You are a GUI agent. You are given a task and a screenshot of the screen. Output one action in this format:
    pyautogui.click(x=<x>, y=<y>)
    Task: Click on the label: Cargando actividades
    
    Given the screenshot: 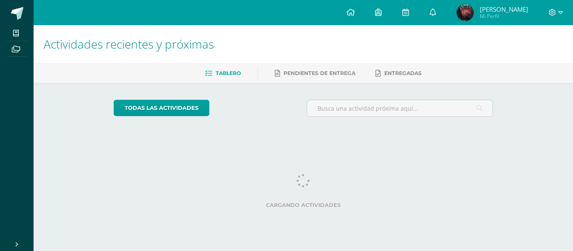 What is the action you would take?
    pyautogui.click(x=303, y=205)
    